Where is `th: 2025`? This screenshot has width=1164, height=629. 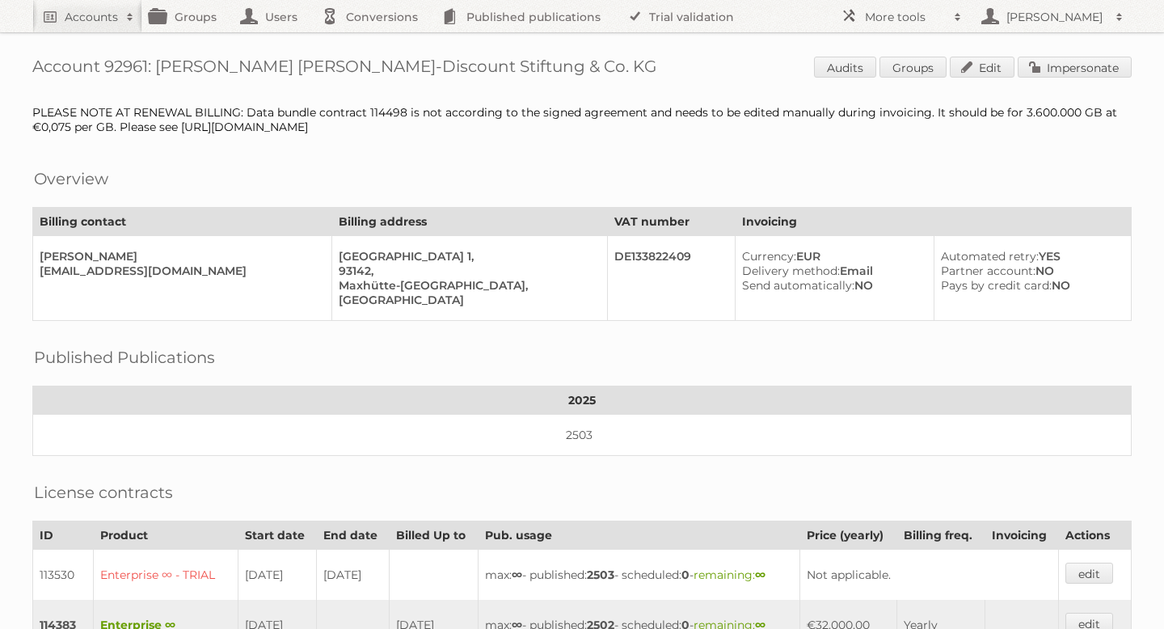
th: 2025 is located at coordinates (582, 400).